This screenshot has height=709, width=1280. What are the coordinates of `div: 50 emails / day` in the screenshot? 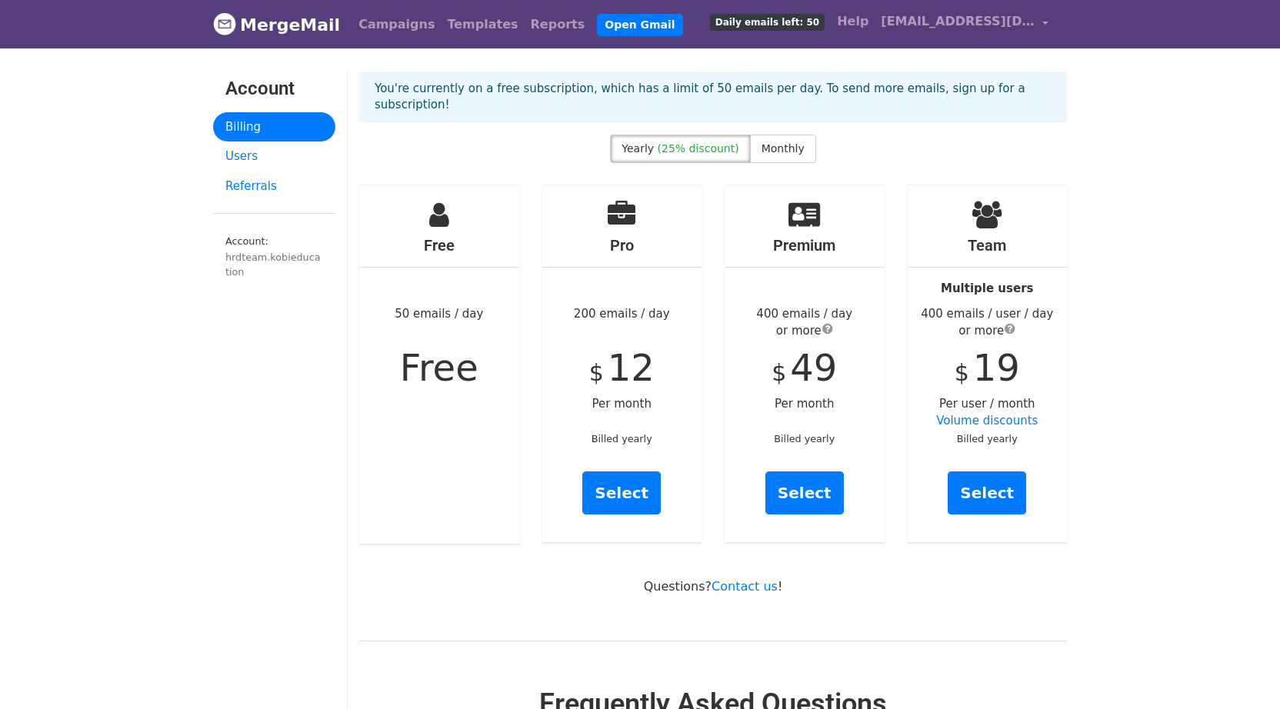 It's located at (439, 365).